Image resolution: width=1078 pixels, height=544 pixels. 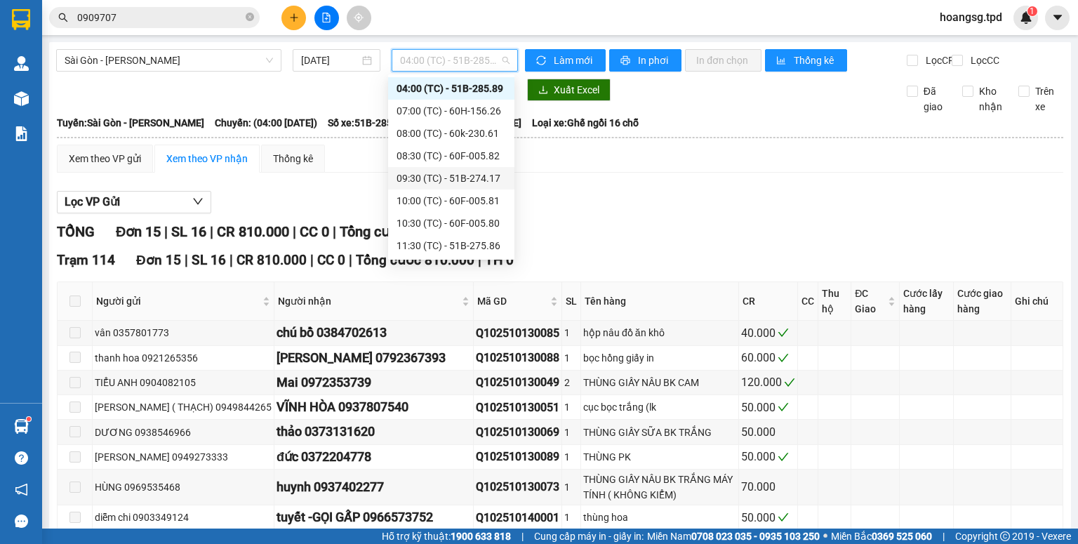 I want to click on span: printer, so click(x=626, y=61).